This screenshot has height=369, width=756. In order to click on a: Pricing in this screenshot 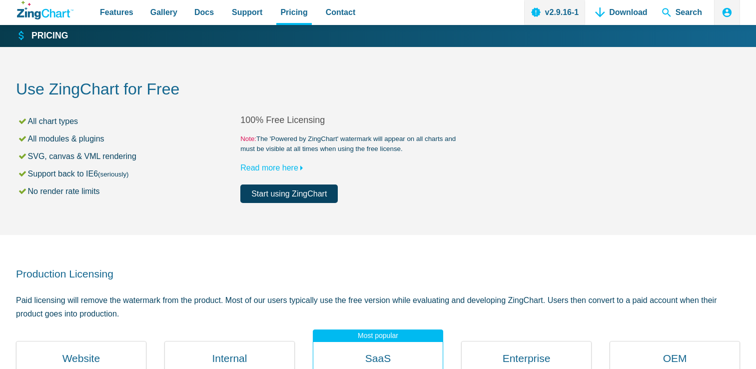, I will do `click(42, 36)`.